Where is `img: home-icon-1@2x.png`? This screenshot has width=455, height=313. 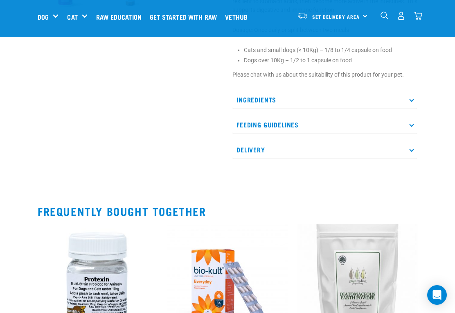 img: home-icon-1@2x.png is located at coordinates (385, 15).